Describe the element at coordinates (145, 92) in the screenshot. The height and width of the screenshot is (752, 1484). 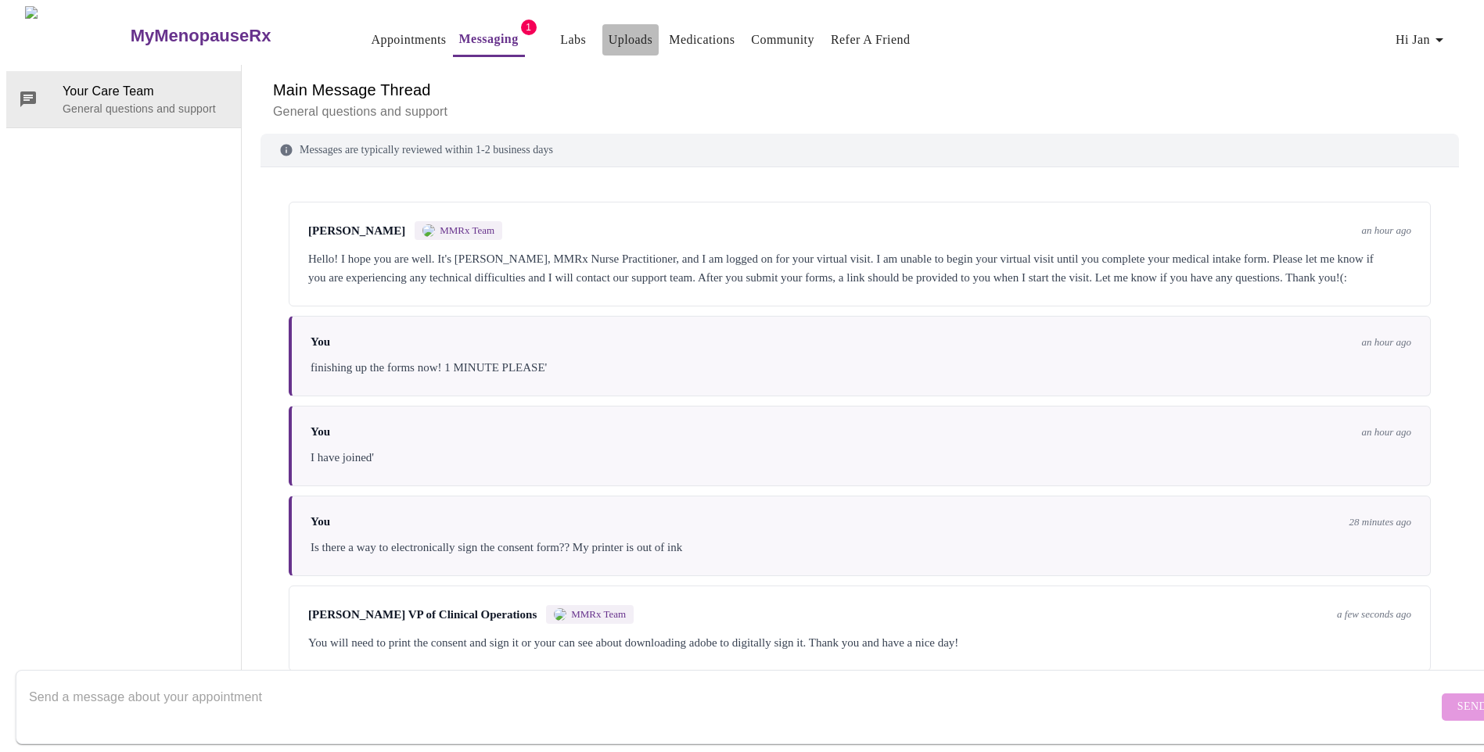
I see `span: Your Care Team` at that location.